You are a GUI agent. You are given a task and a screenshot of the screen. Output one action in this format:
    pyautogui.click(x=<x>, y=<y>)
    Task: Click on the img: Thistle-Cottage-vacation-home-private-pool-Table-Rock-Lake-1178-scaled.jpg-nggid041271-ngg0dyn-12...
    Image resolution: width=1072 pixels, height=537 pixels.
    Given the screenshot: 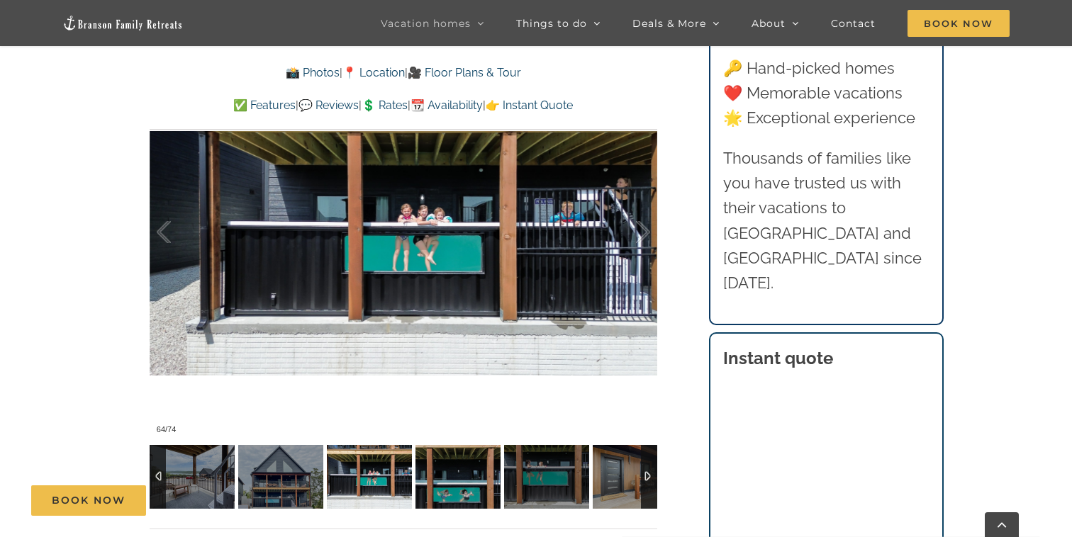 What is the action you would take?
    pyautogui.click(x=635, y=477)
    